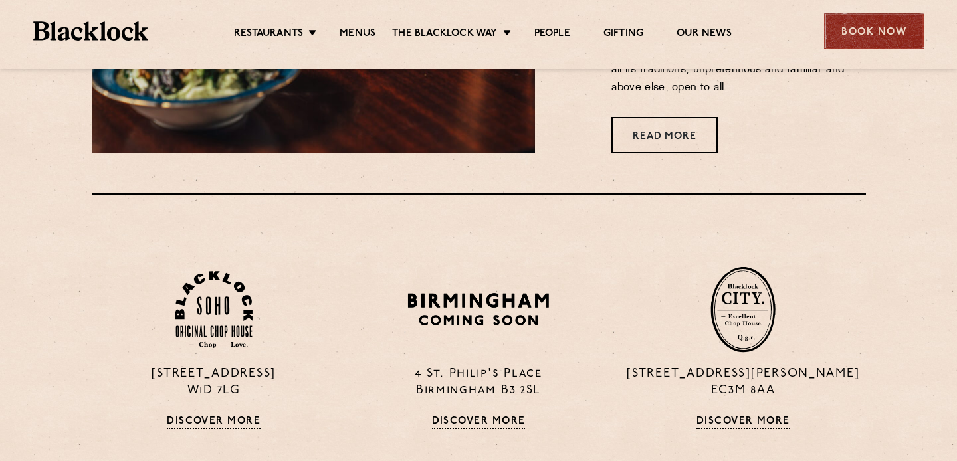  I want to click on img: BIRMINGHAM-P22_-e1747915156957.png, so click(479, 309).